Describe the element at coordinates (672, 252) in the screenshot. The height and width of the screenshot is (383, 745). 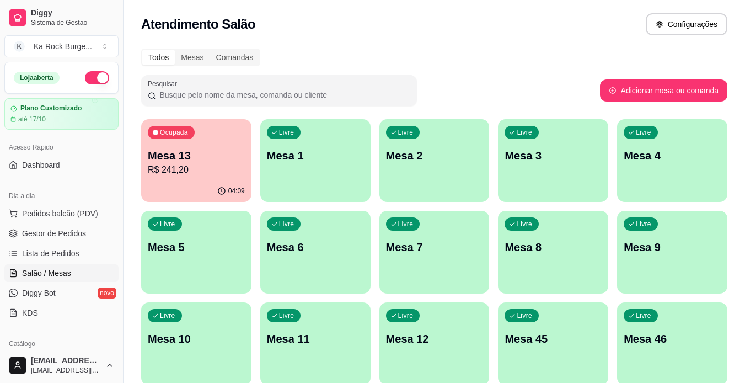
I see `button: LivreMesa 9` at that location.